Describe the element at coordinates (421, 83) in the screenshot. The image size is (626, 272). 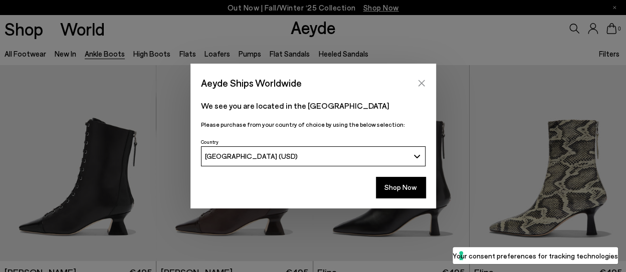
I see `button: Close` at that location.